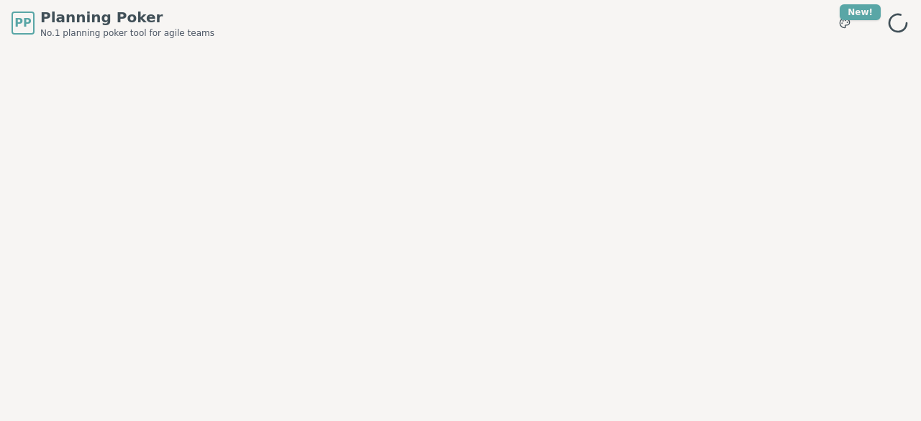  Describe the element at coordinates (860, 12) in the screenshot. I see `div: New!` at that location.